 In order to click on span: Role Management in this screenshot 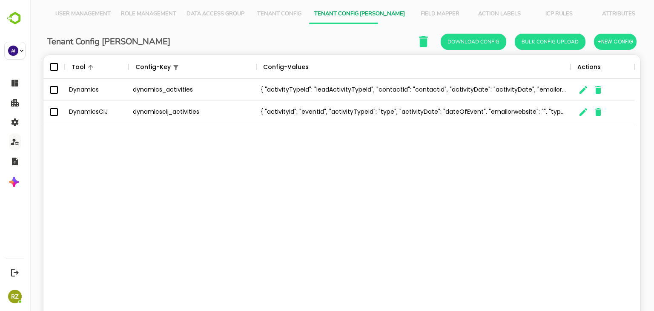, I will do `click(119, 14)`.